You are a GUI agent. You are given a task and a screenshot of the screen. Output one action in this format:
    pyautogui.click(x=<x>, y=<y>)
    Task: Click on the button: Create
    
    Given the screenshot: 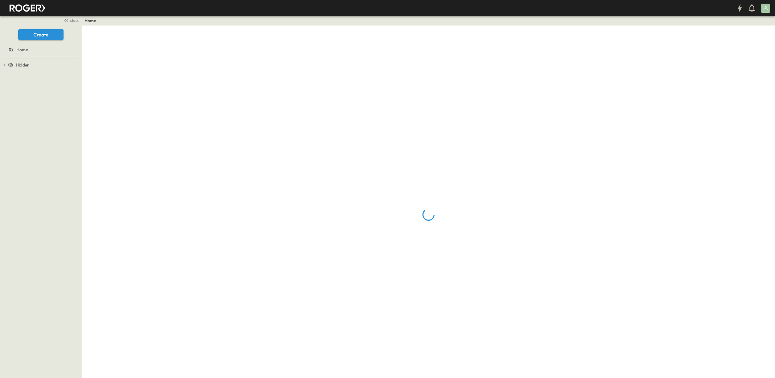 What is the action you would take?
    pyautogui.click(x=41, y=35)
    